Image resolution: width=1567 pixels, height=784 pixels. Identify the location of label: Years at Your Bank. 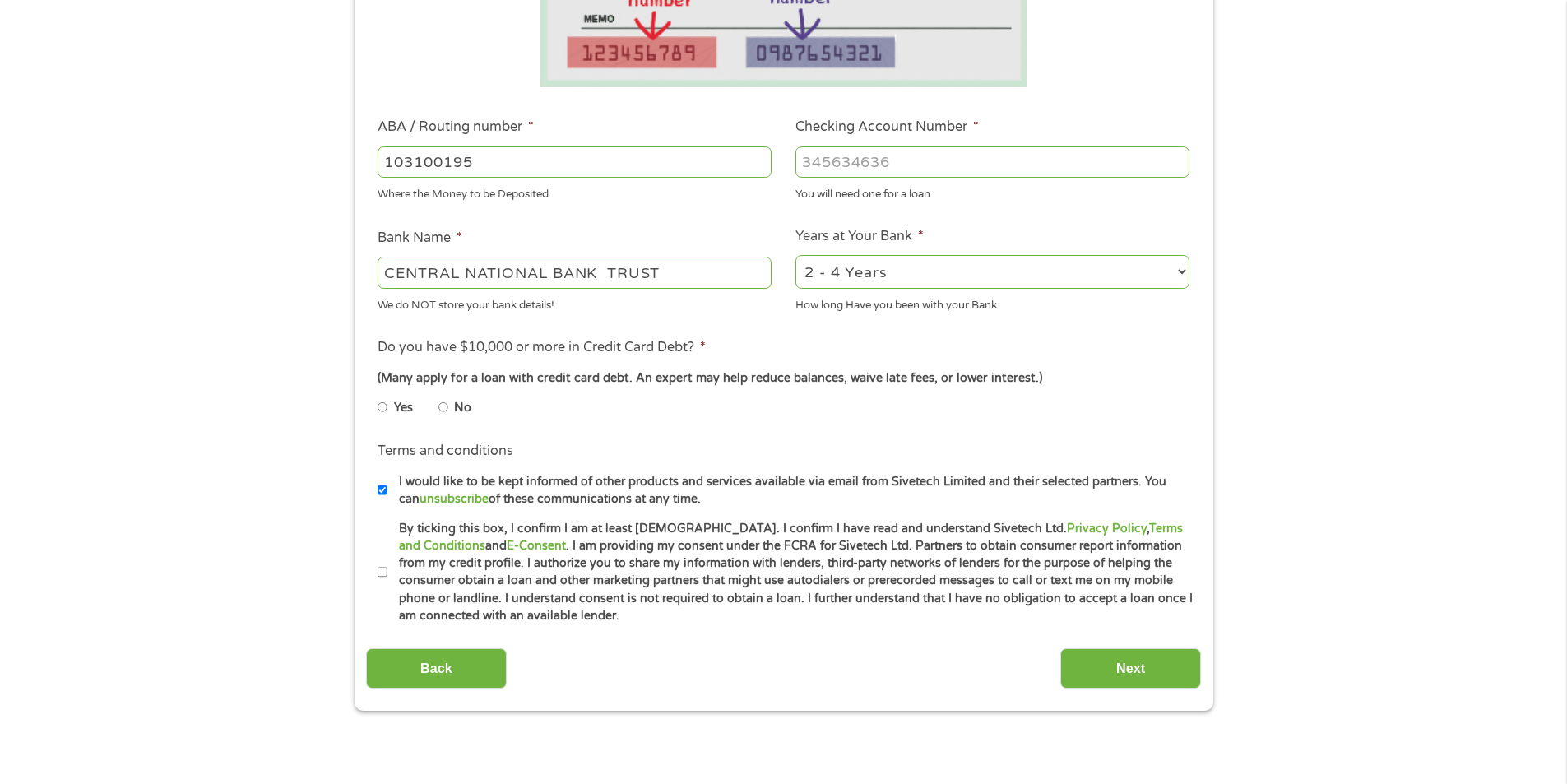
(859, 236).